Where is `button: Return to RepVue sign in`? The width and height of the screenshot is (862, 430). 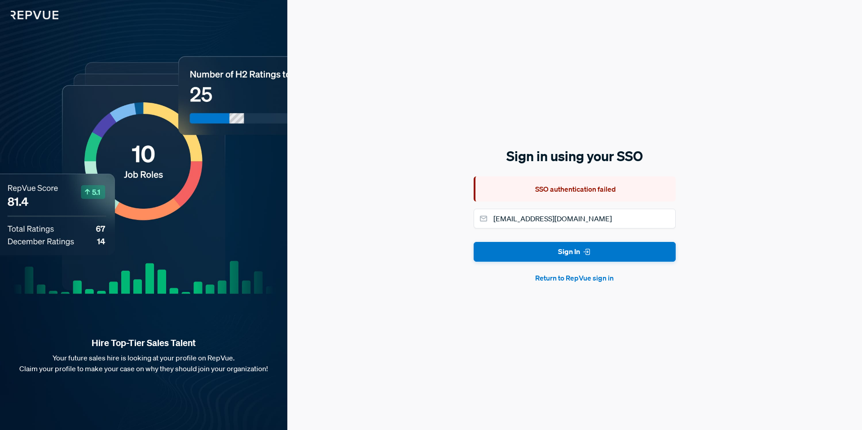
button: Return to RepVue sign in is located at coordinates (575, 278).